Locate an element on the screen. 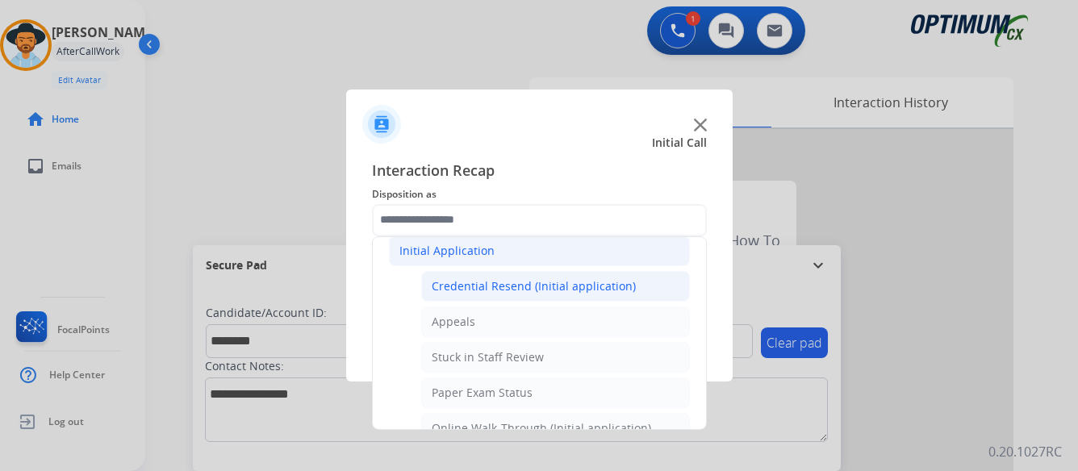 The width and height of the screenshot is (1078, 471). span: Disposition as is located at coordinates (539, 194).